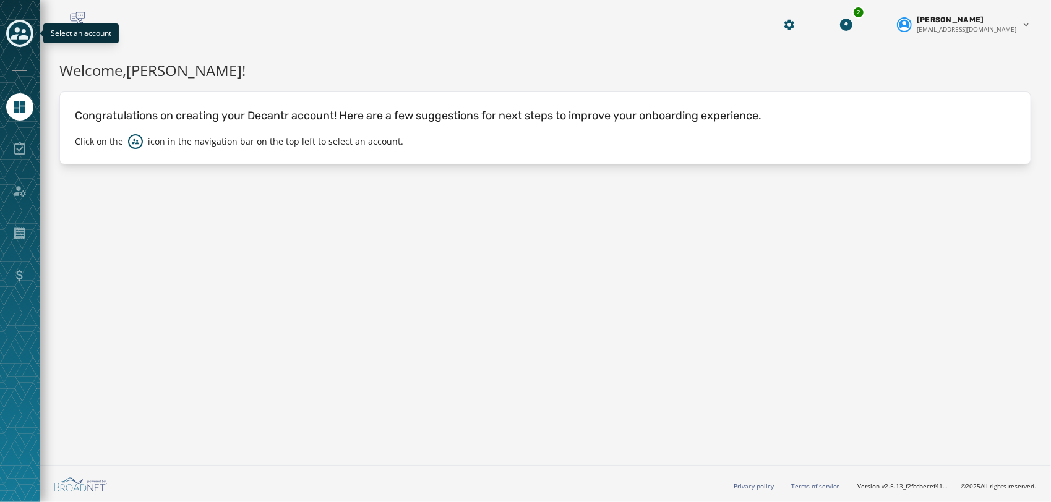  What do you see at coordinates (20, 107) in the screenshot?
I see `a: Navigate to Home` at bounding box center [20, 107].